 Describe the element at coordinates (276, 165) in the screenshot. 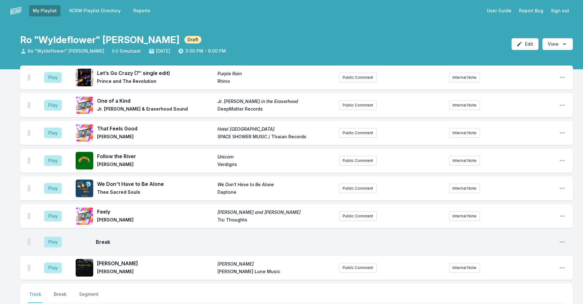

I see `span: Verdigris` at that location.